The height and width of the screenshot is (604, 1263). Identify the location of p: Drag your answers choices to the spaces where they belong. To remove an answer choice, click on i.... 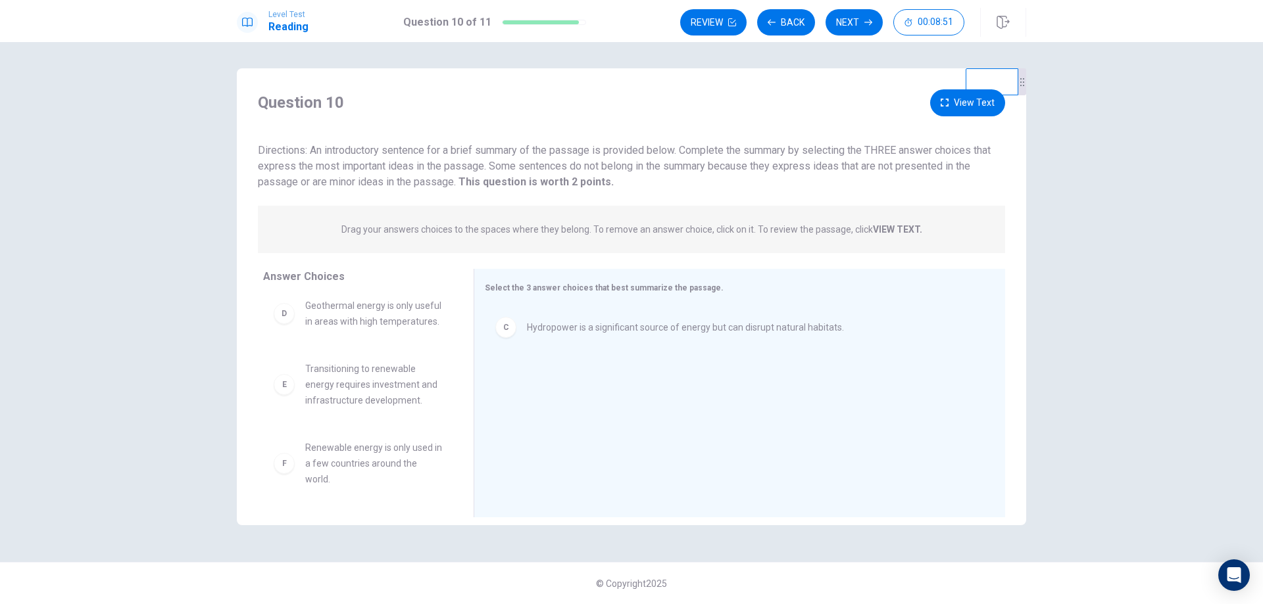
(631, 230).